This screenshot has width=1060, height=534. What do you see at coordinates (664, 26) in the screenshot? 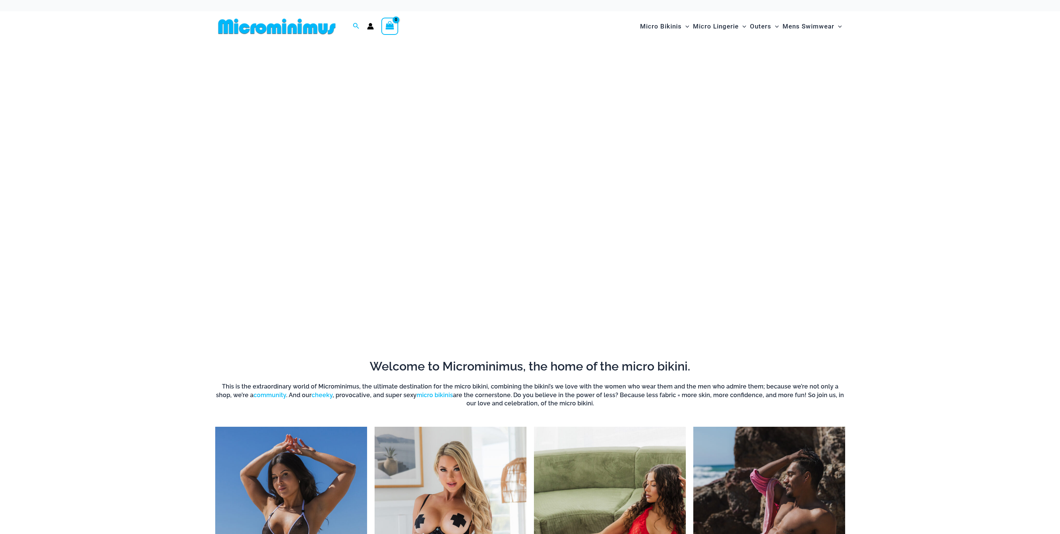
I see `a: Micro BikinisMenu ToggleMenu Toggle` at bounding box center [664, 26].